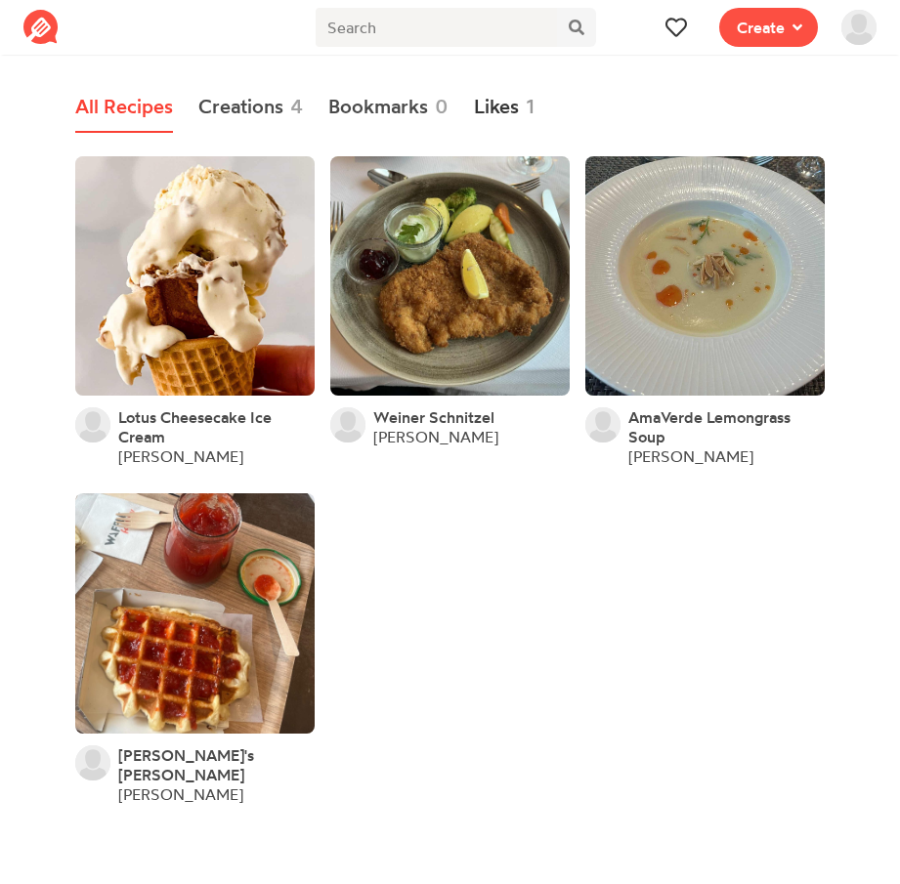 Image resolution: width=900 pixels, height=884 pixels. I want to click on span: Create, so click(760, 27).